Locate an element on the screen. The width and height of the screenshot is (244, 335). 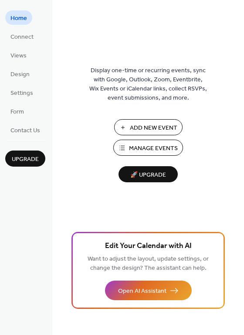
span: Form is located at coordinates (17, 112).